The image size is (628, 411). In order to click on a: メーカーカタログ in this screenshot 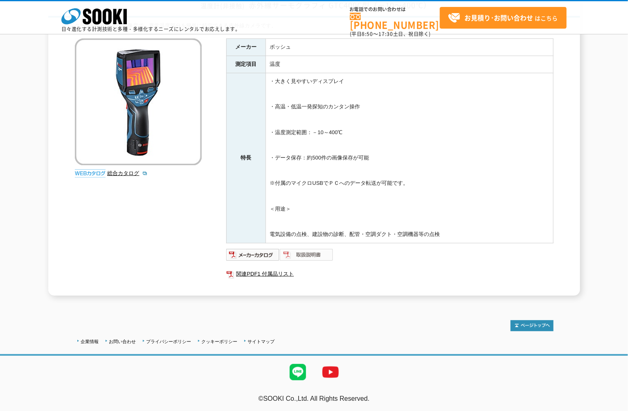, I will do `click(253, 257)`.